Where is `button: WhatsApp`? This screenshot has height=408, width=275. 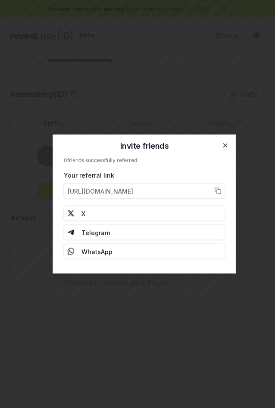 button: WhatsApp is located at coordinates (145, 251).